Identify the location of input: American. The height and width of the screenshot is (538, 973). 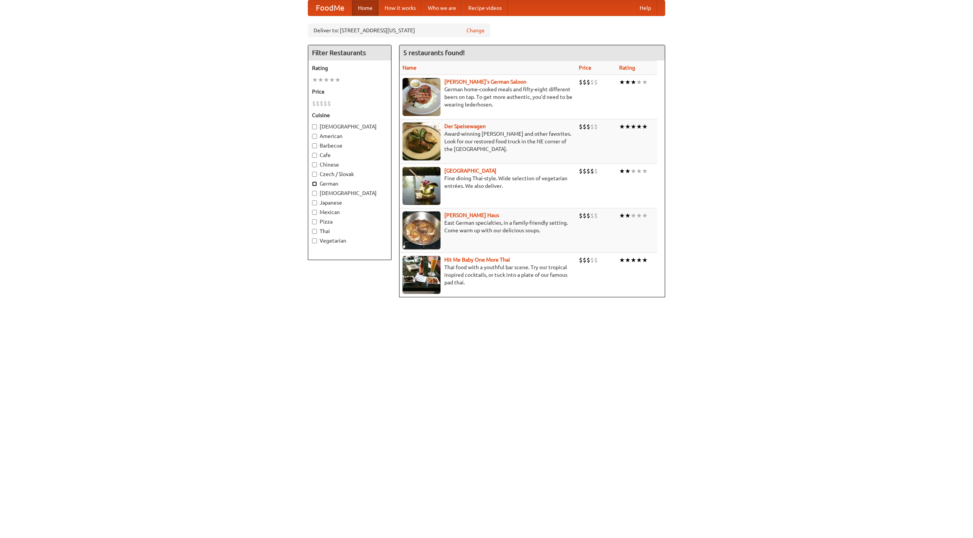
(314, 136).